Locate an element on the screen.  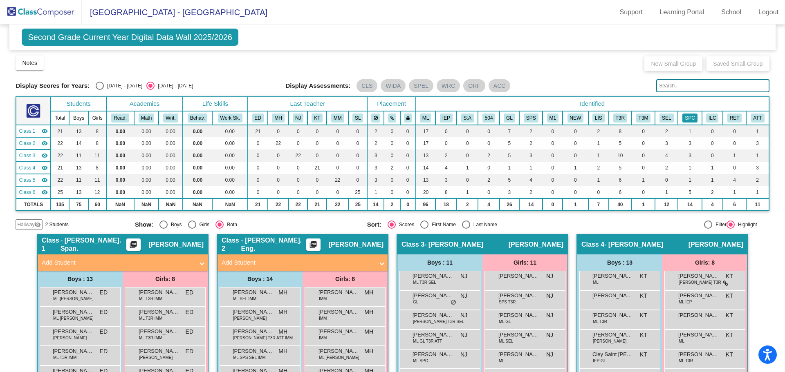
span: Second Grade Current Year Digital Data Wall 2025/2026 is located at coordinates (130, 37).